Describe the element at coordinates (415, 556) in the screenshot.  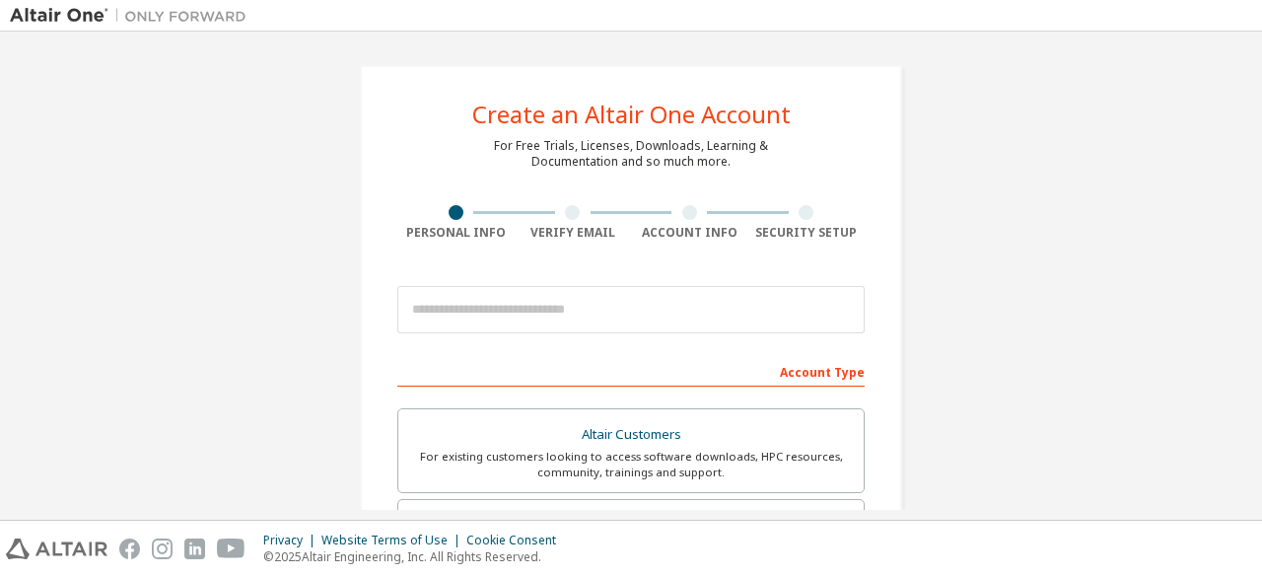
I see `p: © 2025 Altair Engineering, Inc. All Rights Reserved.` at that location.